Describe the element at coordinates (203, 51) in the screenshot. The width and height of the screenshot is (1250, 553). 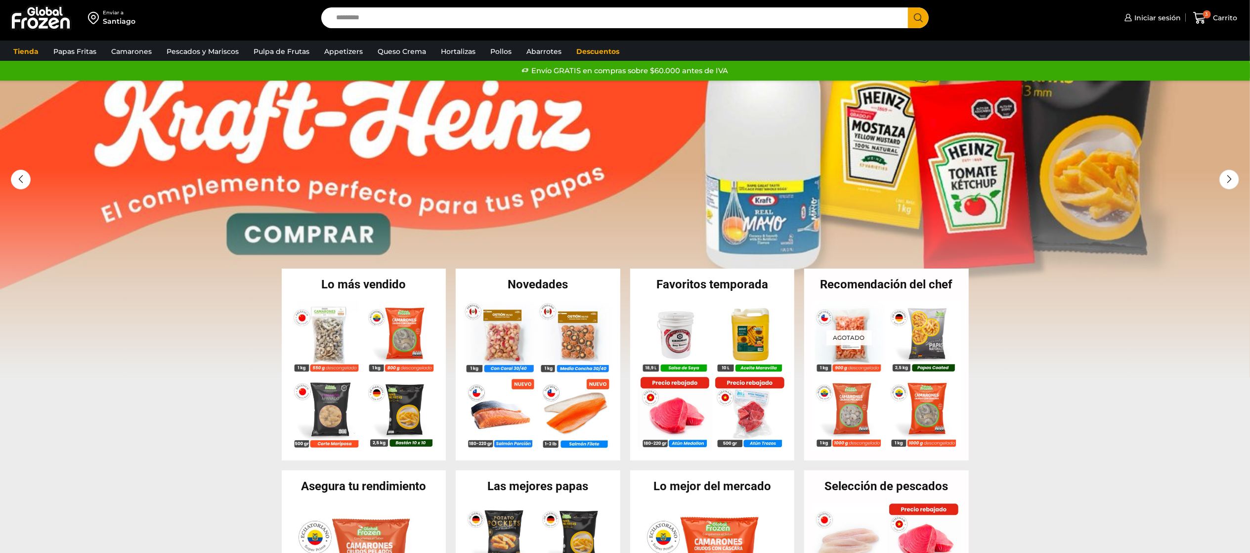
I see `a: Pescados y Mariscos` at that location.